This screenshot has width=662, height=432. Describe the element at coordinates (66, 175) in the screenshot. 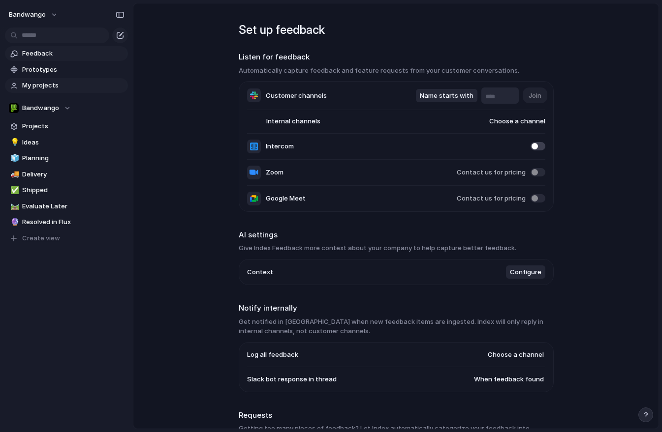

I see `a: 🚚Delivery` at that location.